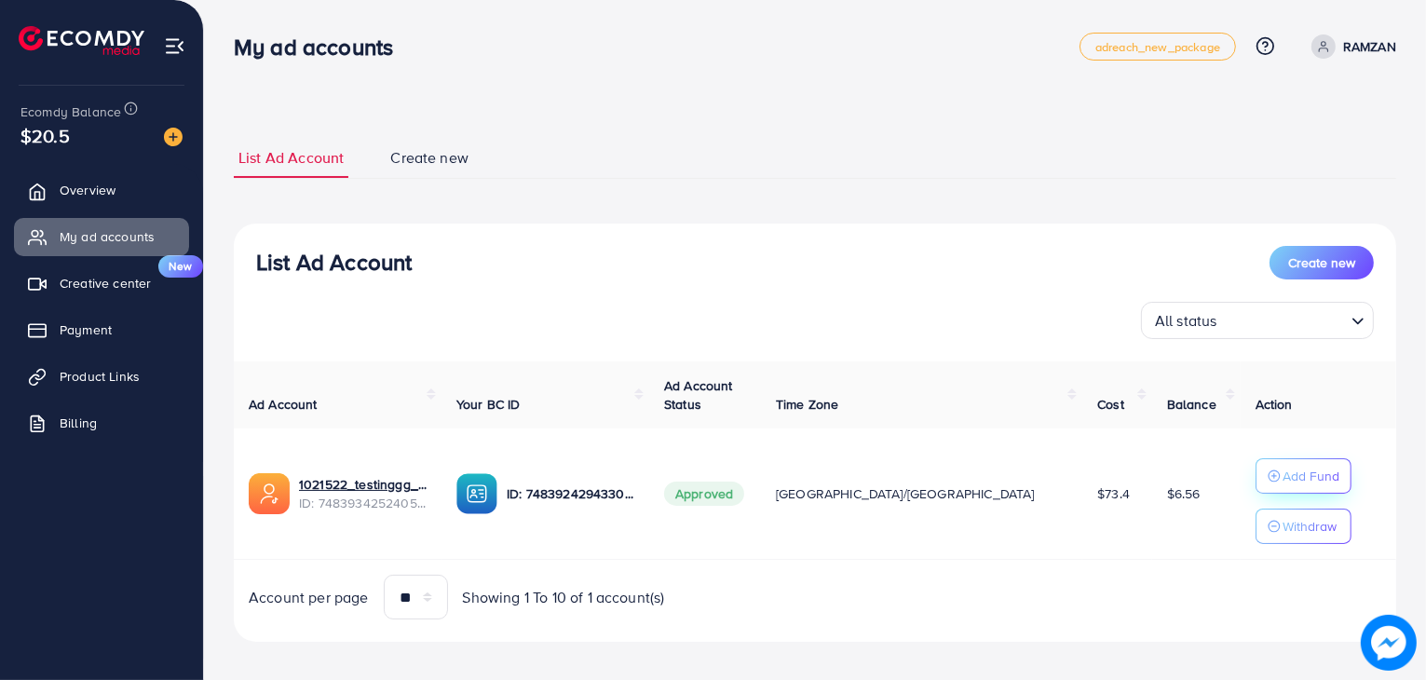 The width and height of the screenshot is (1426, 680). Describe the element at coordinates (81, 40) in the screenshot. I see `img: logo` at that location.